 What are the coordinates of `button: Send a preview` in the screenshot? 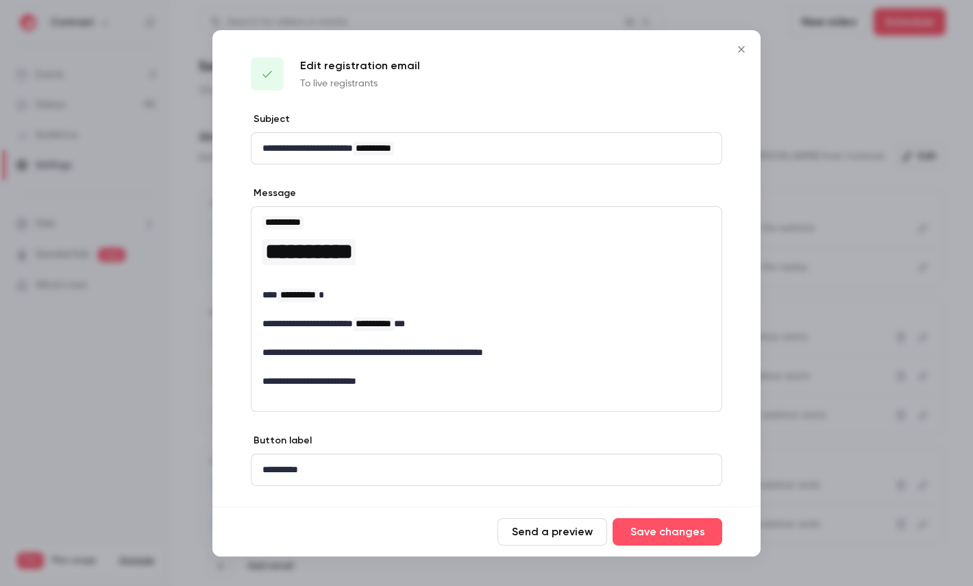 It's located at (552, 532).